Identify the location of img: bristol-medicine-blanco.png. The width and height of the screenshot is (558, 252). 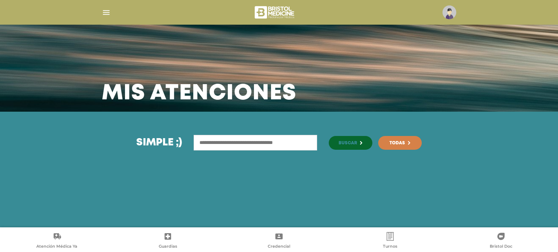
(275, 12).